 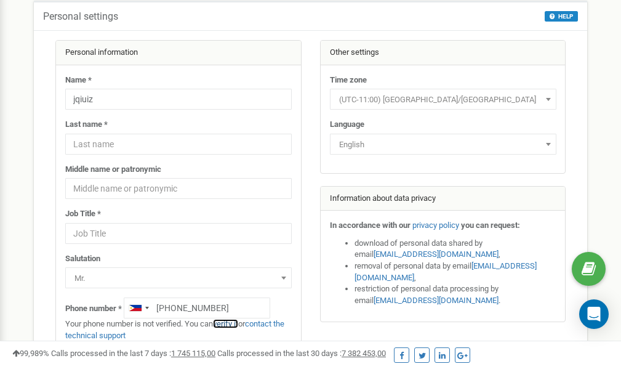 I want to click on button: HELP, so click(x=562, y=16).